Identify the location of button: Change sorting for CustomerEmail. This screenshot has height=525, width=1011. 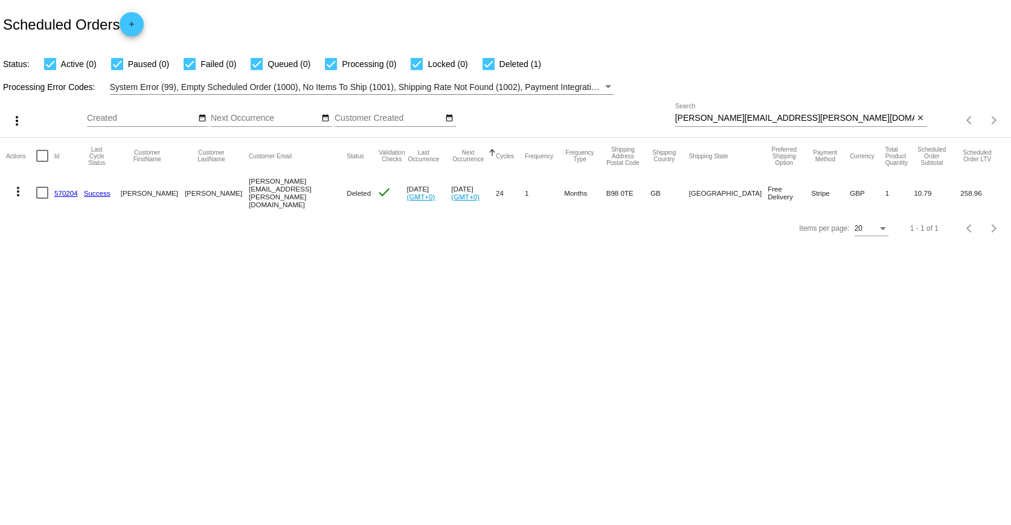
(270, 156).